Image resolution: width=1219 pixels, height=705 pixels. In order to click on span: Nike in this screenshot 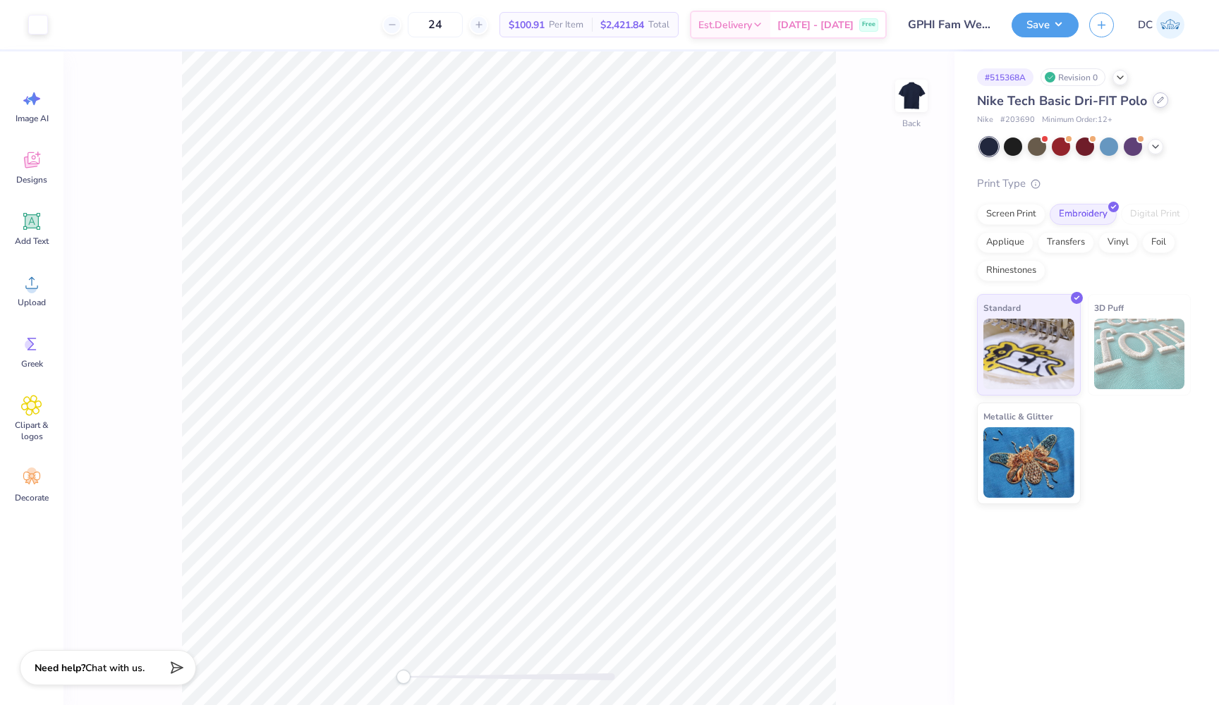, I will do `click(984, 120)`.